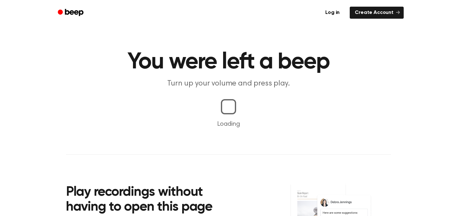 Image resolution: width=457 pixels, height=216 pixels. Describe the element at coordinates (151, 200) in the screenshot. I see `h2: Play recordings without having to open this page` at that location.